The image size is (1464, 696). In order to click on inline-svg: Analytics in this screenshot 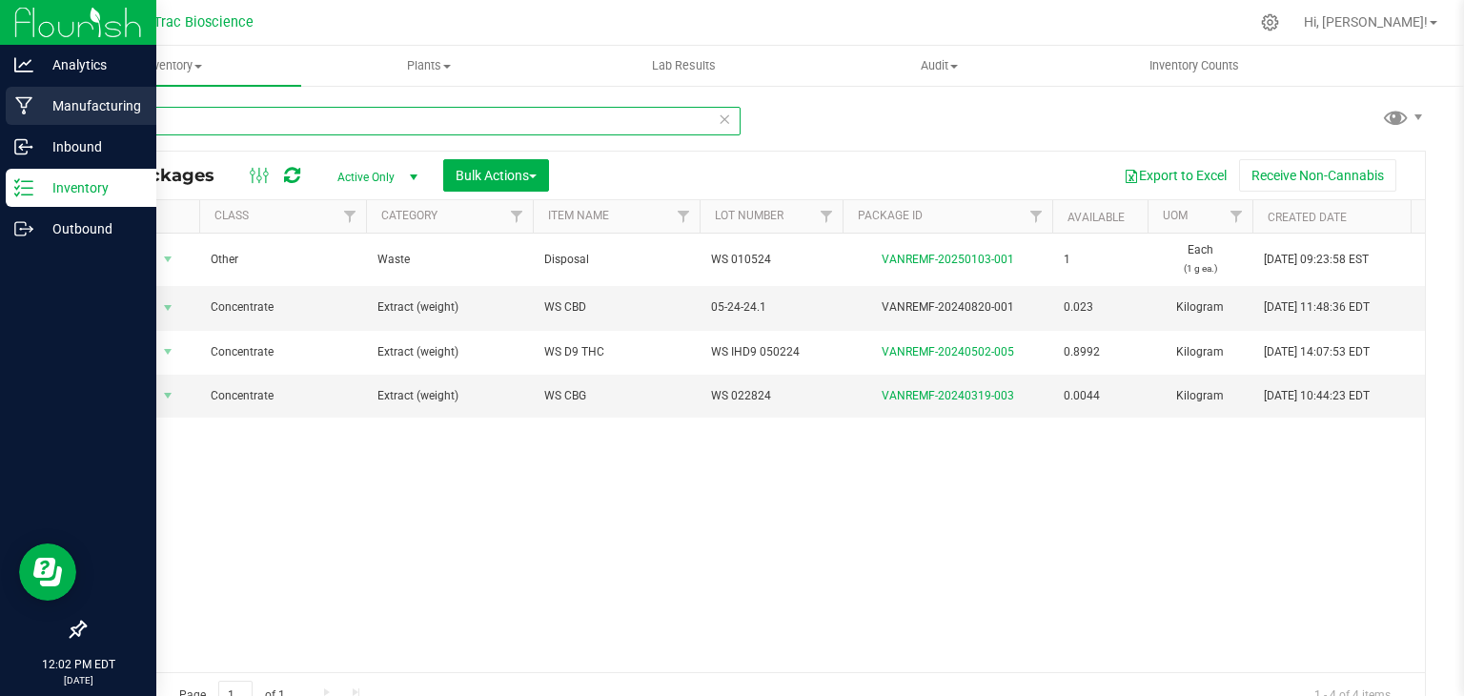, I will do `click(24, 65)`.